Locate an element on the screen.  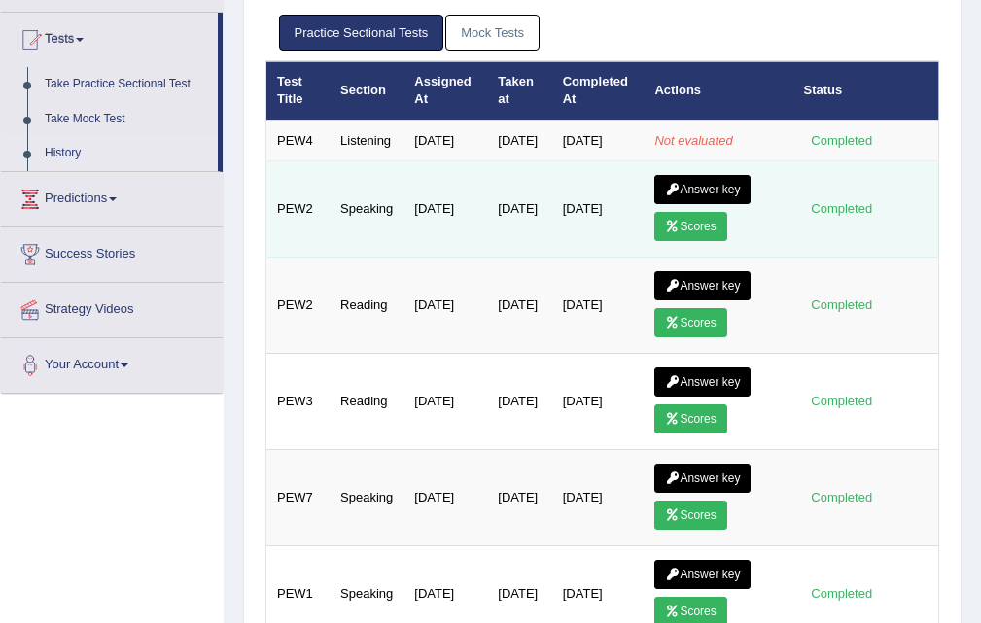
th: Test Title is located at coordinates (298, 90).